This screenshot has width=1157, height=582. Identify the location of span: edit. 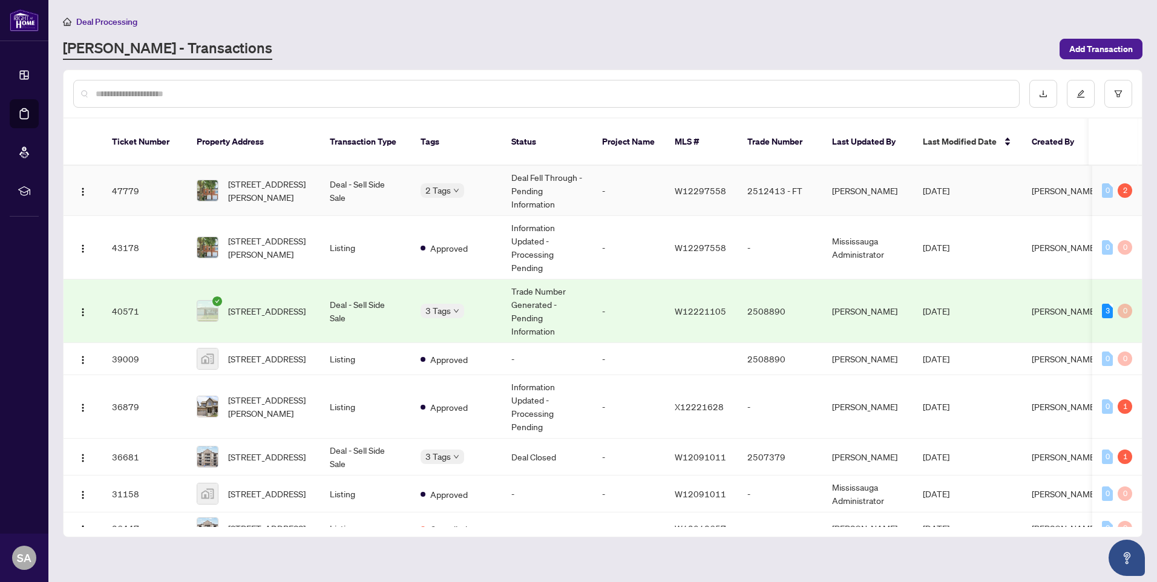
(1080, 94).